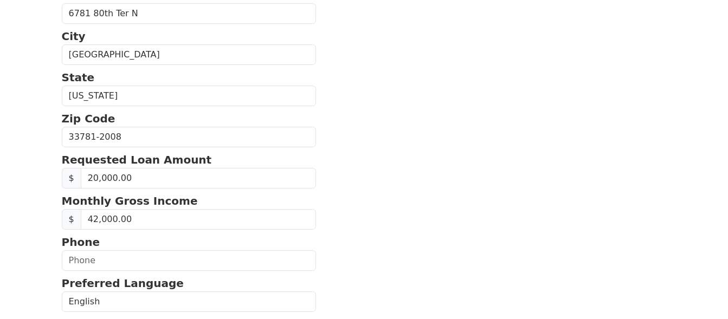  Describe the element at coordinates (189, 201) in the screenshot. I see `p: Monthly Gross Income` at that location.